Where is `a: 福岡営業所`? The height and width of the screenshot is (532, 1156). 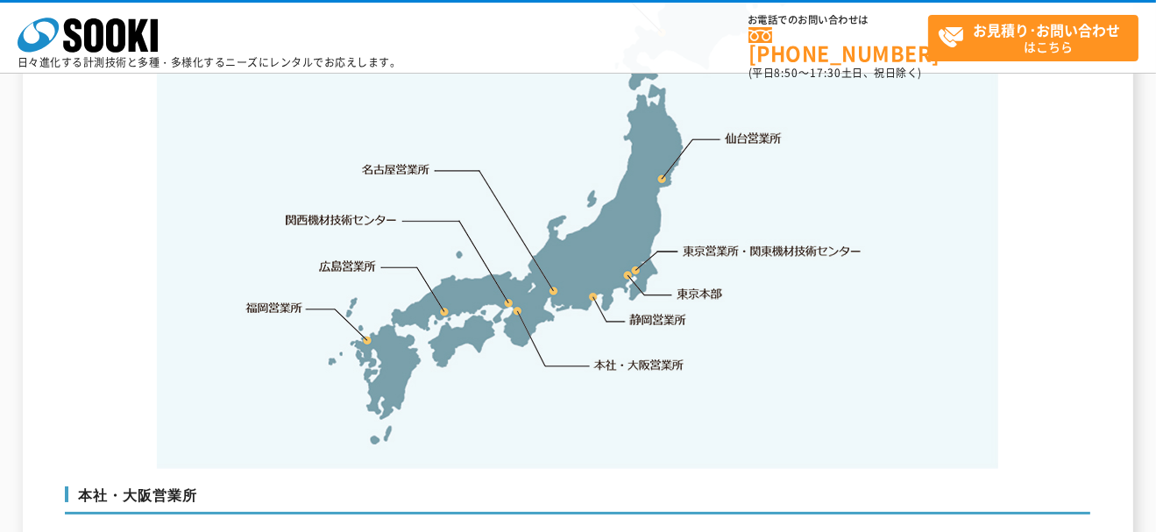 a: 福岡営業所 is located at coordinates (273, 308).